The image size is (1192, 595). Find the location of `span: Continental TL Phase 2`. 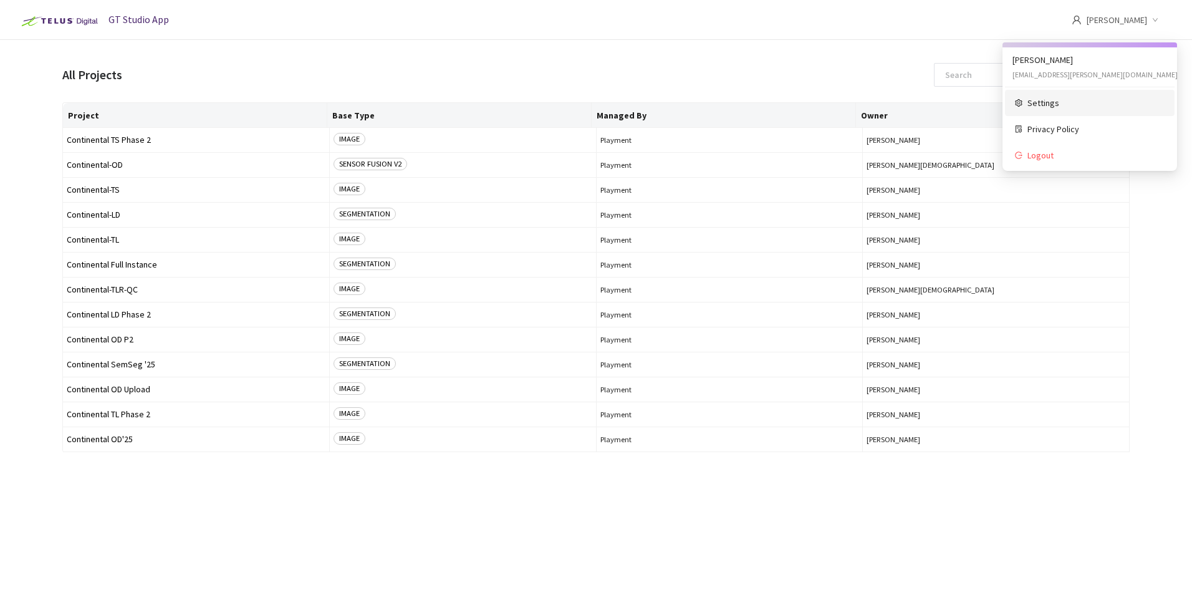

span: Continental TL Phase 2 is located at coordinates (196, 414).